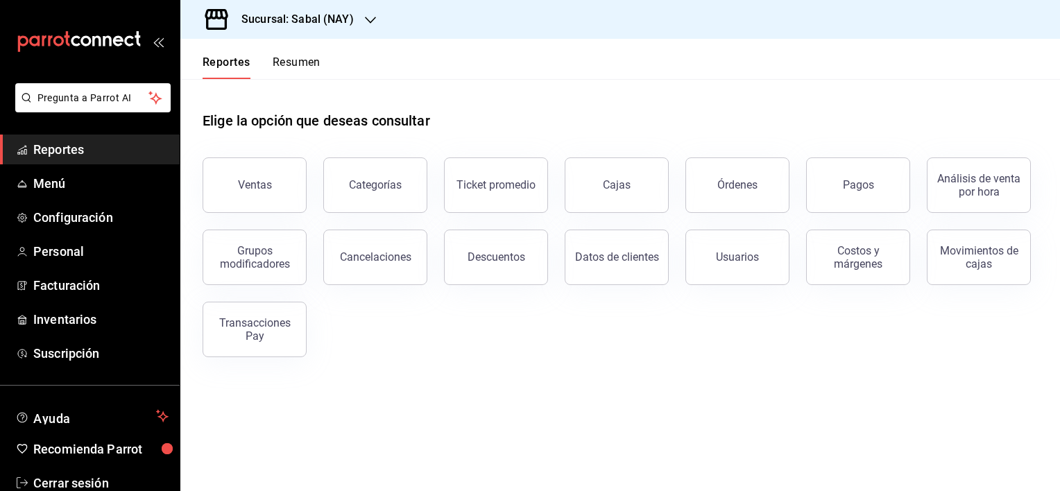 Image resolution: width=1060 pixels, height=491 pixels. What do you see at coordinates (101, 217) in the screenshot?
I see `span: Configuración` at bounding box center [101, 217].